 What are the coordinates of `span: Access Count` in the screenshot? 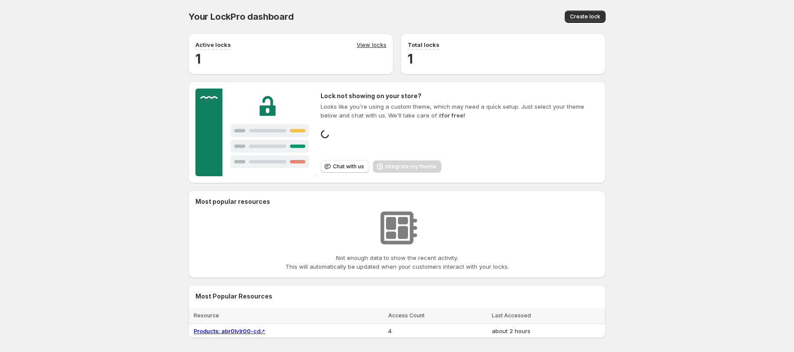 It's located at (406, 316).